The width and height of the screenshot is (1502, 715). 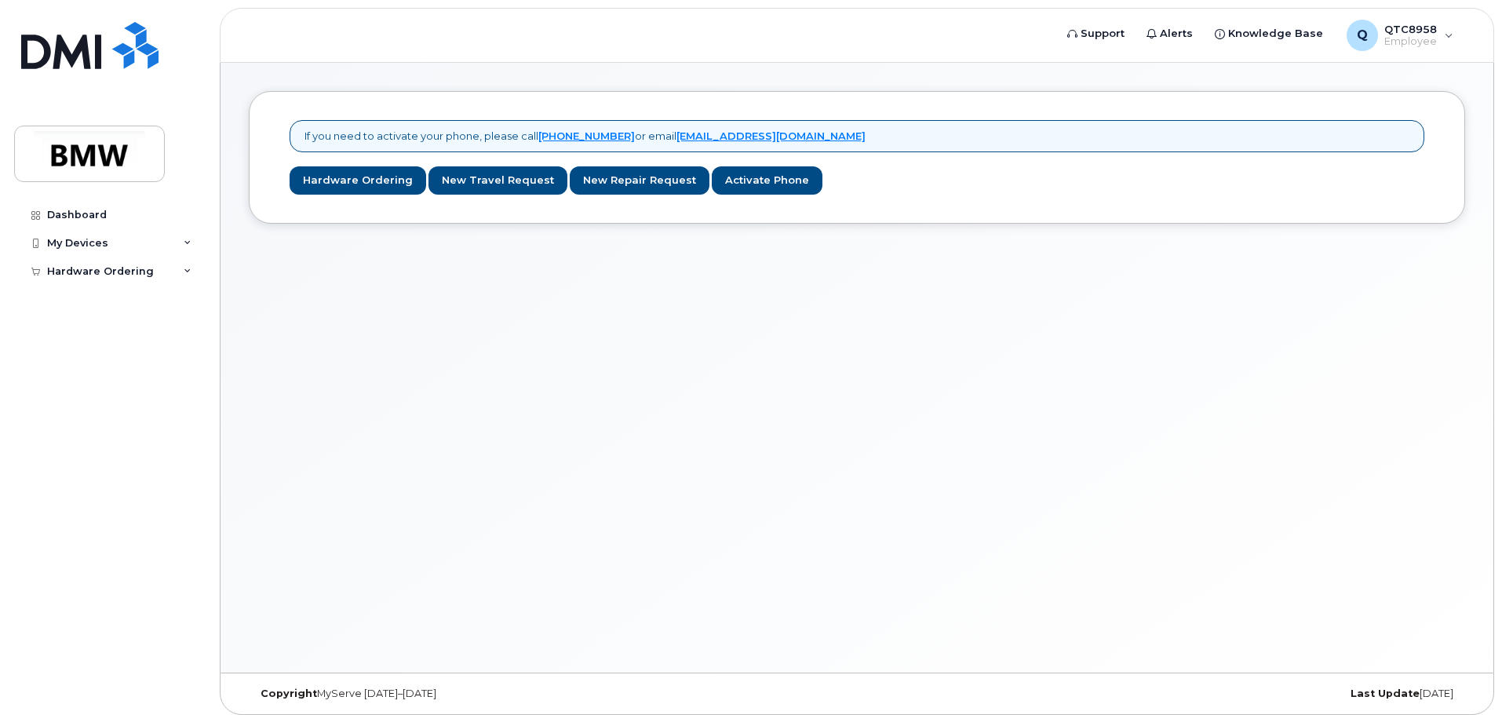 I want to click on a: Activate Phone, so click(x=767, y=181).